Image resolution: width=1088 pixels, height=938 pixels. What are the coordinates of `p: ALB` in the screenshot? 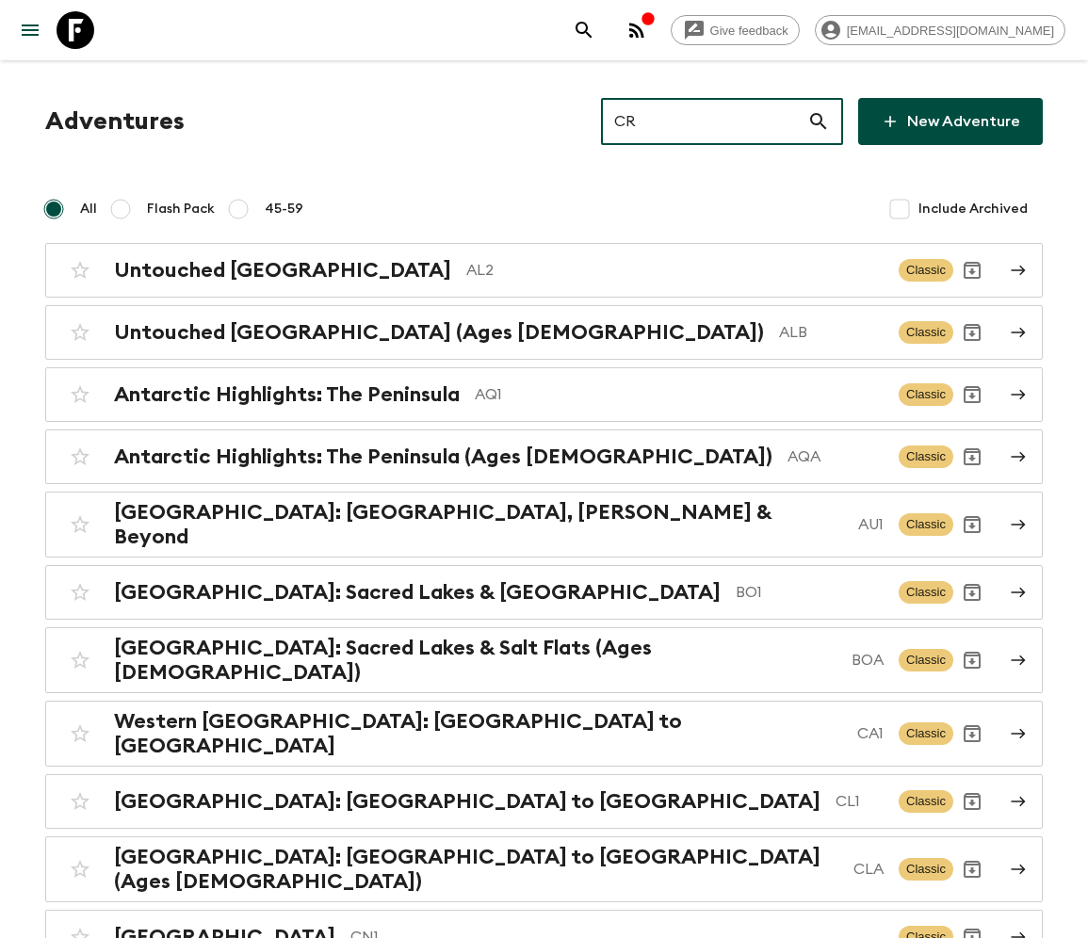 It's located at (831, 333).